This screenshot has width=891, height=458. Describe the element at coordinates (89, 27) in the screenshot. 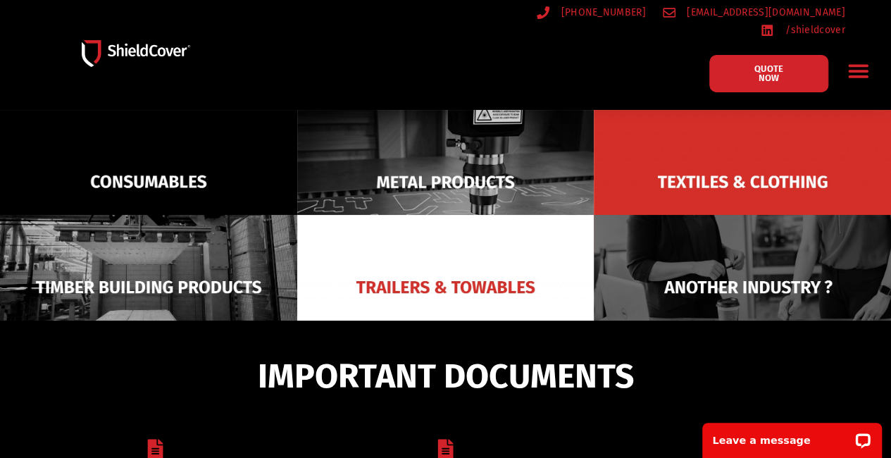

I see `p: Leave a message` at that location.